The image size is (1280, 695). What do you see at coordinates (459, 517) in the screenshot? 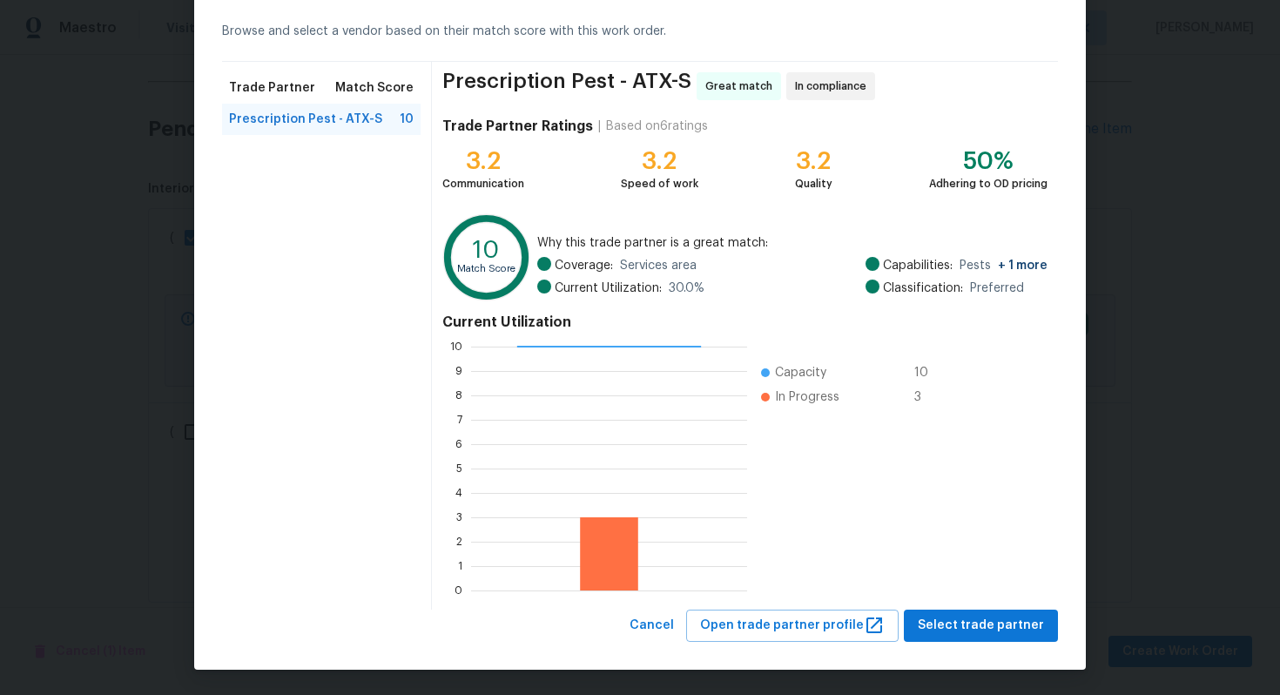
I see `text: 3` at bounding box center [459, 517].